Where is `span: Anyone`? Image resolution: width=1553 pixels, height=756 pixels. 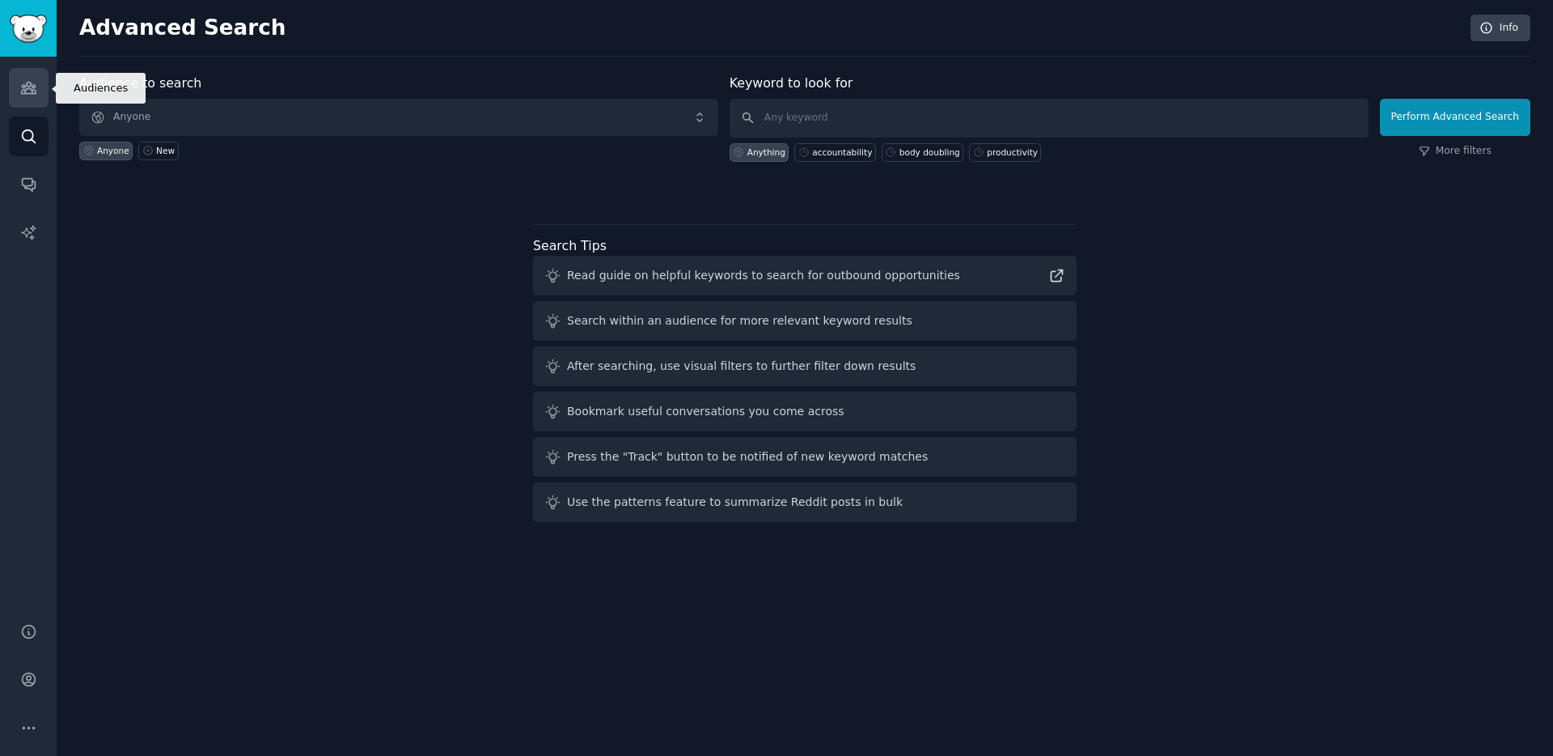
span: Anyone is located at coordinates (399, 117).